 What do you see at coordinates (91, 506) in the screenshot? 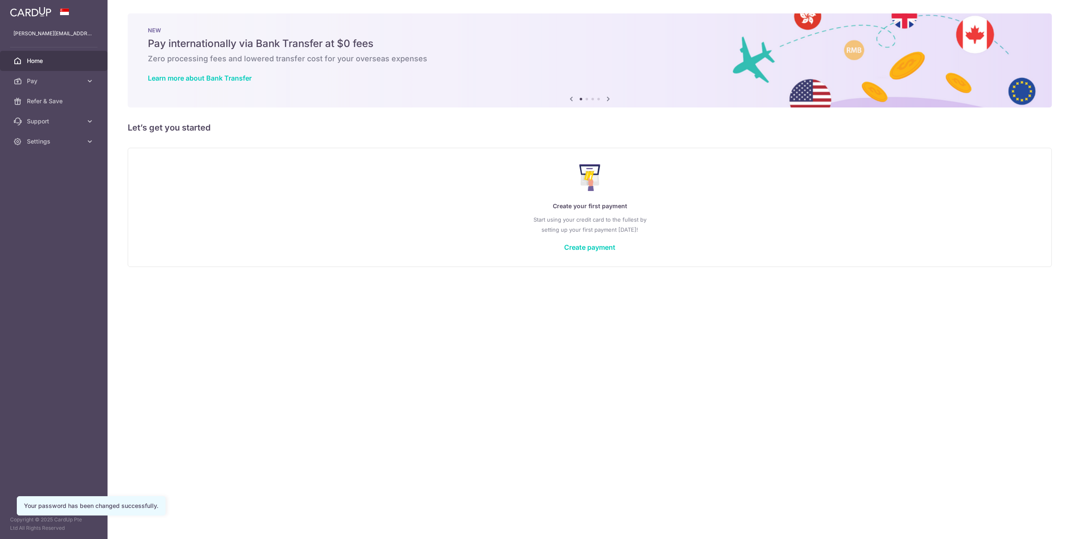
I see `div: Your password has been changed successfully.` at bounding box center [91, 506].